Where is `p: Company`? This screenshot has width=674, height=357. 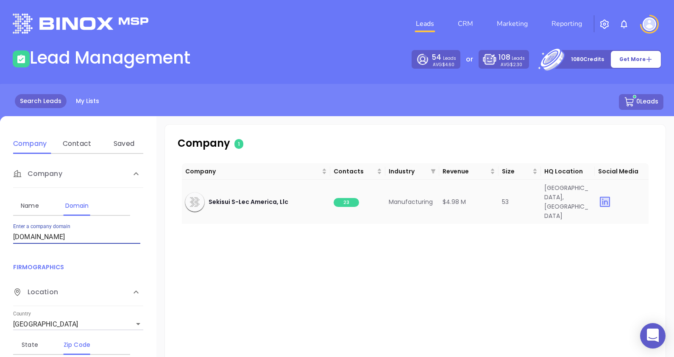
p: Company is located at coordinates (273, 143).